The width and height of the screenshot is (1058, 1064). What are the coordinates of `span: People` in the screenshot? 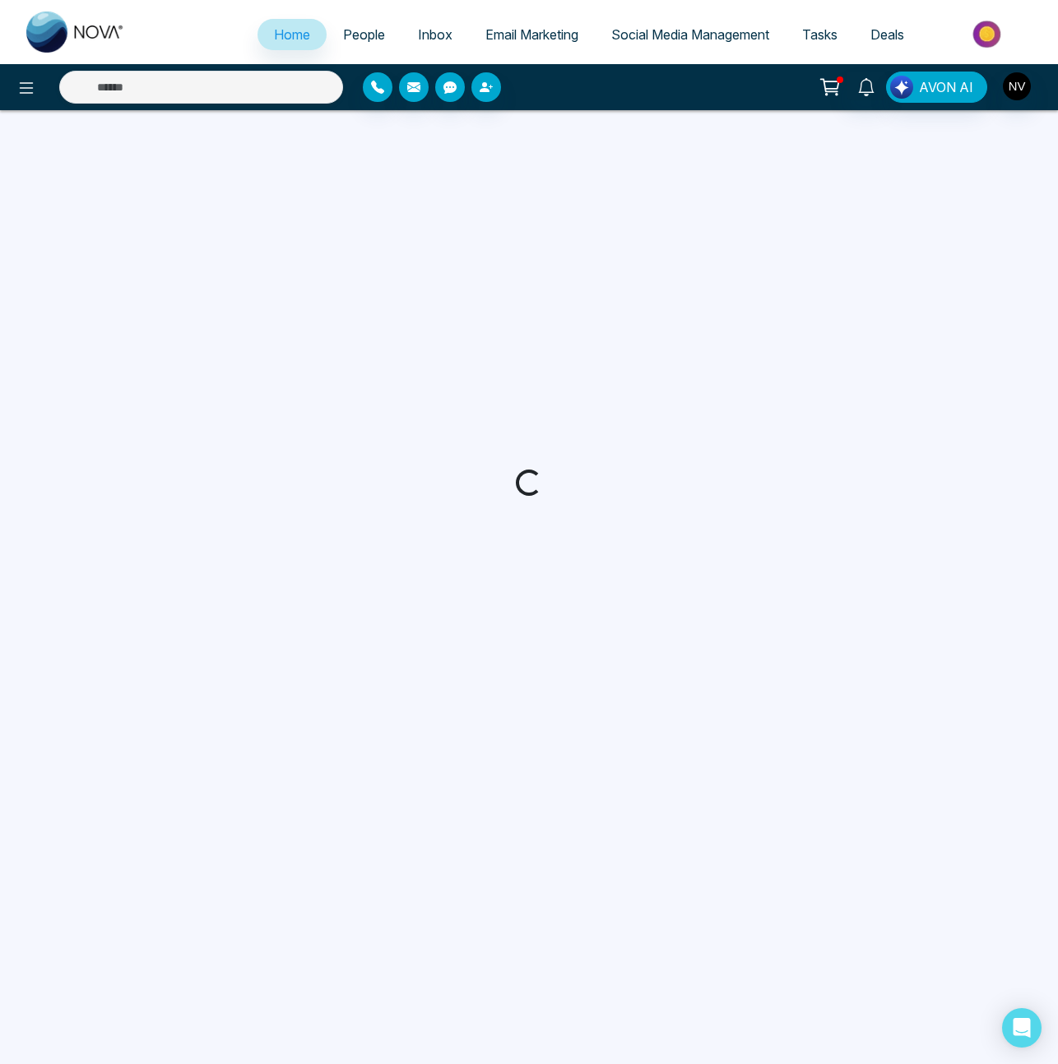 It's located at (364, 35).